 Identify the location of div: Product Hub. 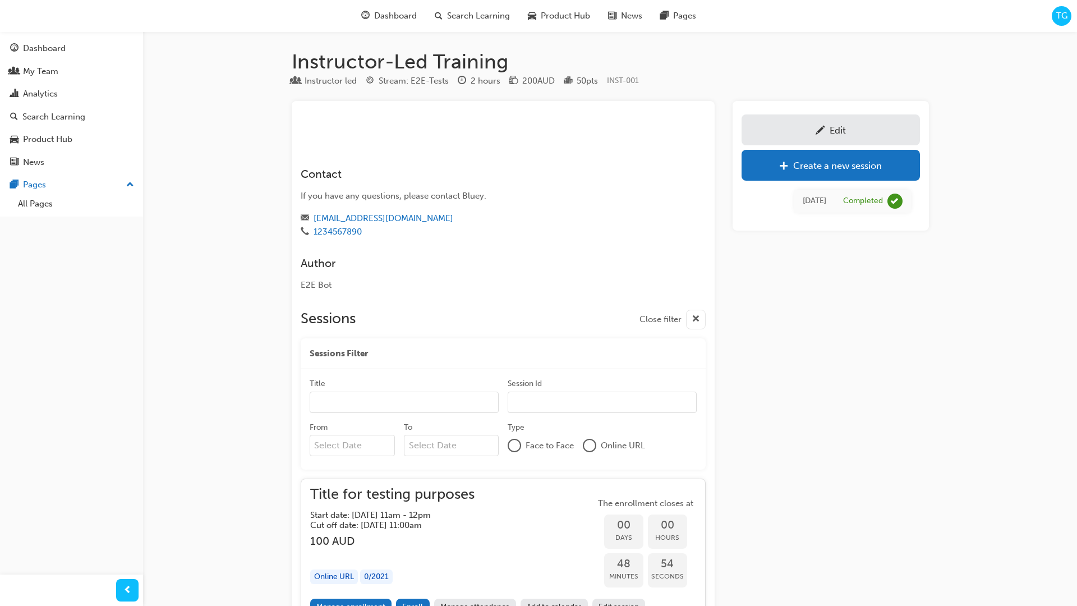
(48, 139).